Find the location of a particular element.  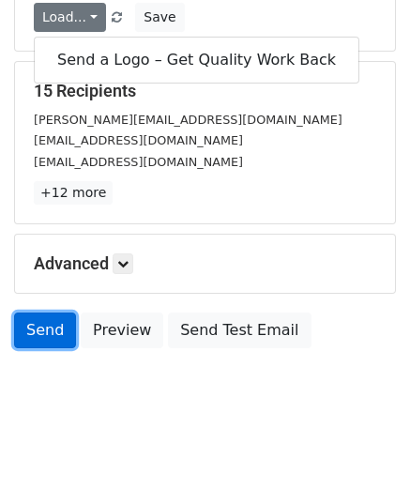

a: +12 more is located at coordinates (73, 192).